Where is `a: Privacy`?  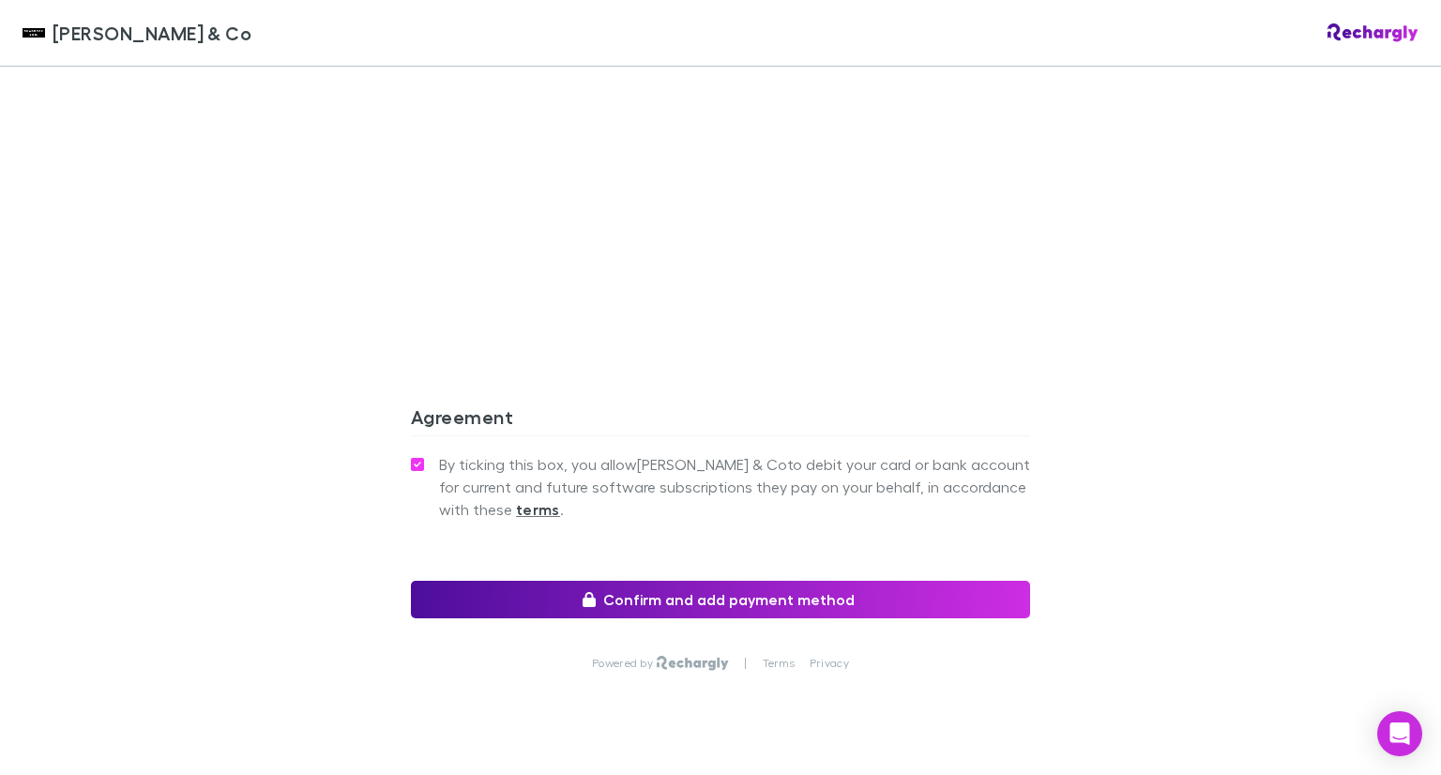 a: Privacy is located at coordinates (829, 663).